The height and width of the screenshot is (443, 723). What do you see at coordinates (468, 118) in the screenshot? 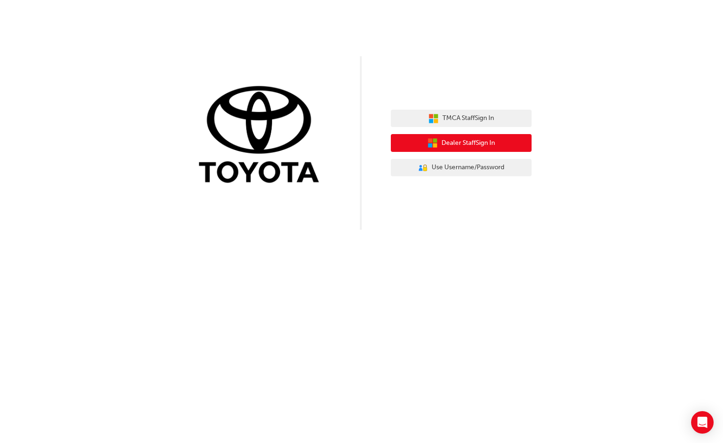
I see `span: TMCA Staff Sign In` at bounding box center [468, 118].